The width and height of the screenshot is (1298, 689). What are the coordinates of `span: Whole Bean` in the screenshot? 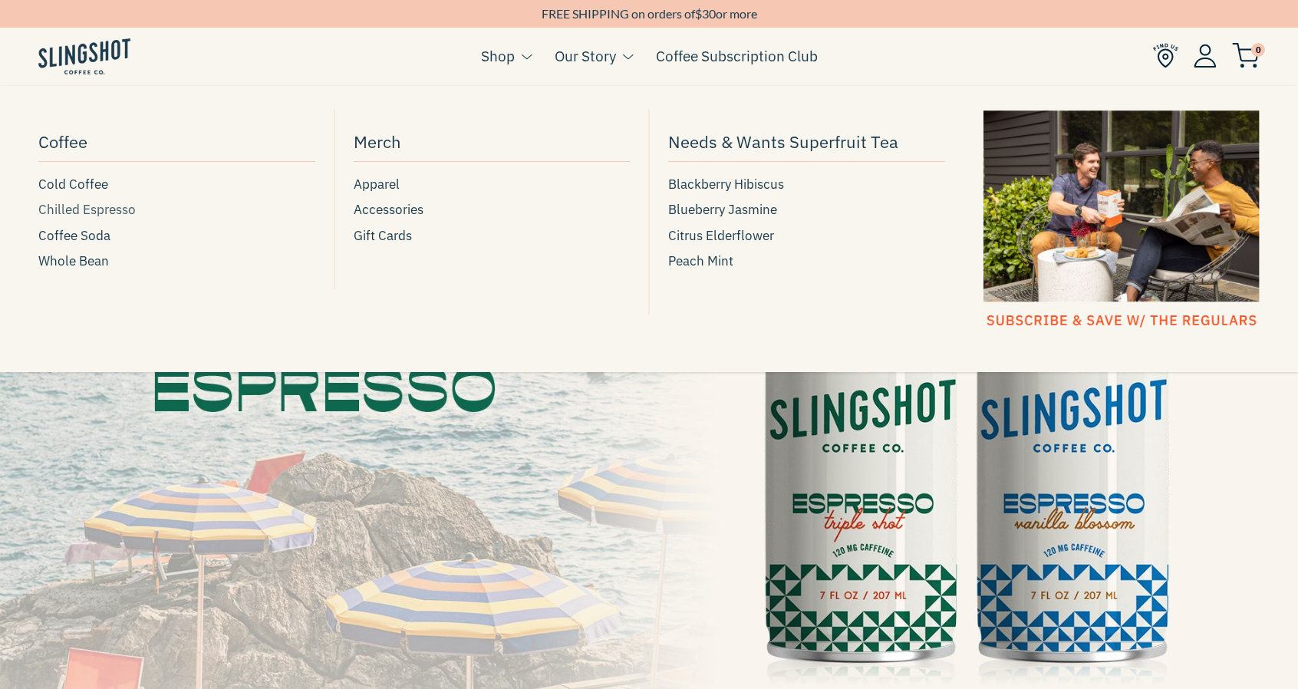 It's located at (74, 261).